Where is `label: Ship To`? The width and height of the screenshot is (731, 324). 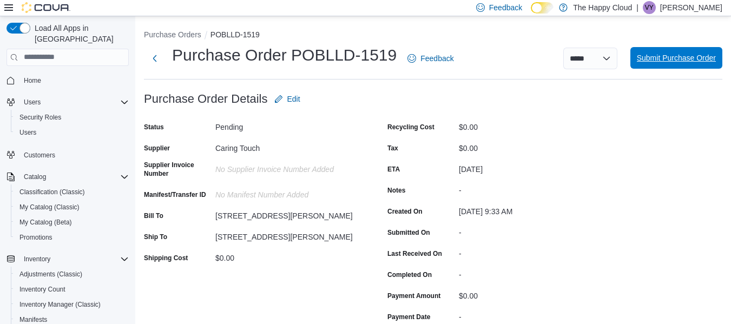
label: Ship To is located at coordinates (155, 237).